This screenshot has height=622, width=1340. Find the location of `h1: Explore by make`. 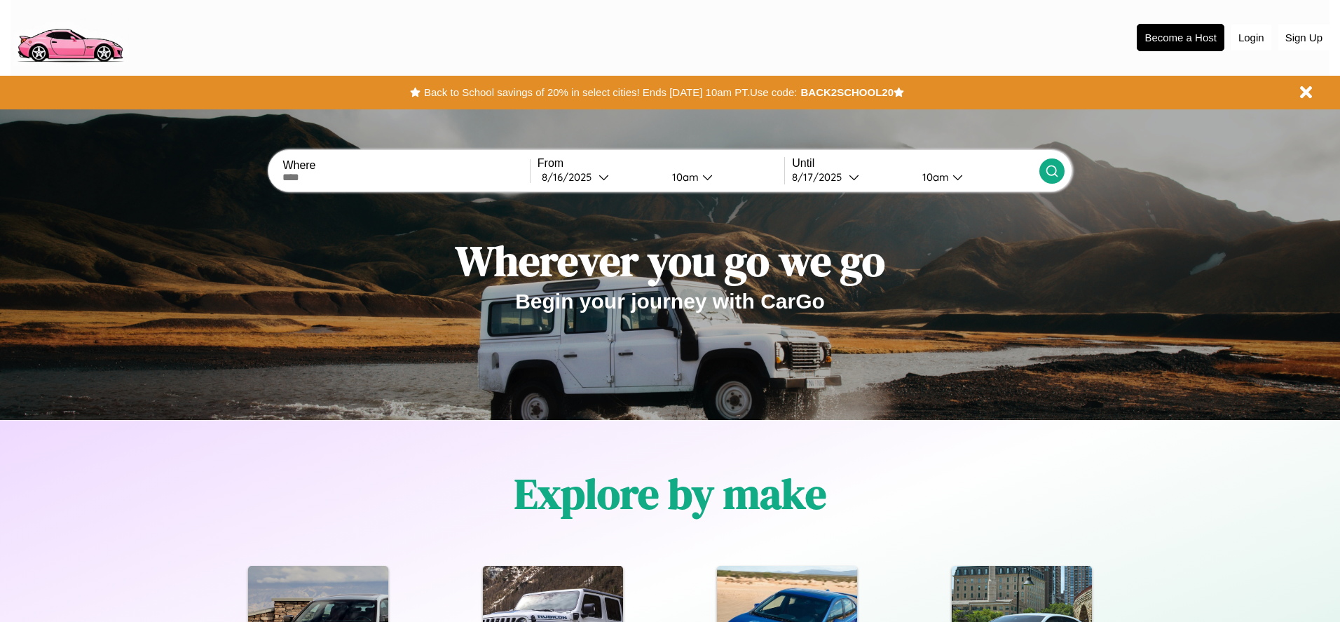

h1: Explore by make is located at coordinates (670, 494).